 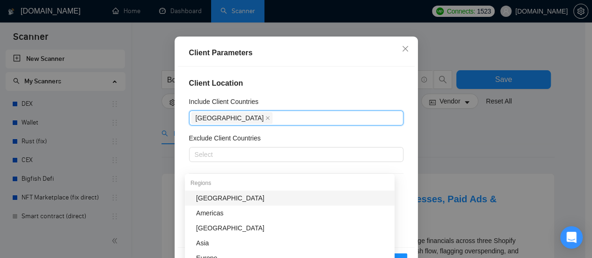 I want to click on span: United States, so click(x=232, y=118).